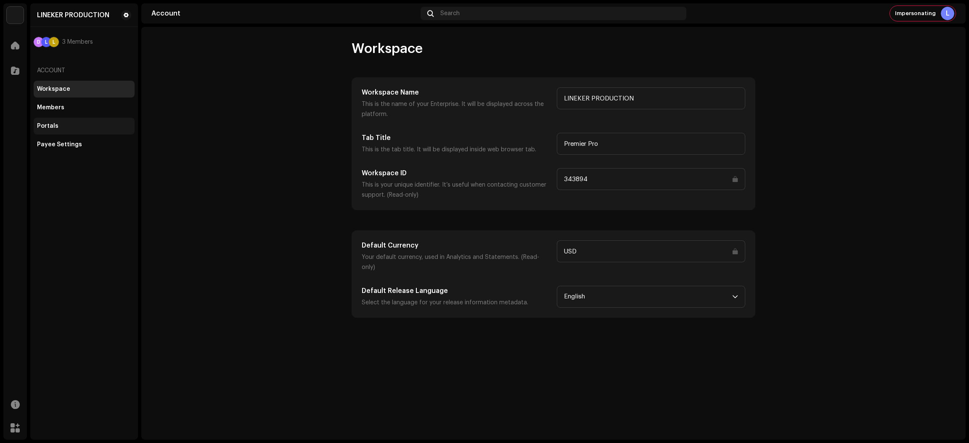 This screenshot has height=443, width=969. What do you see at coordinates (84, 145) in the screenshot?
I see `re-m-nav-item: Payee Settings` at bounding box center [84, 145].